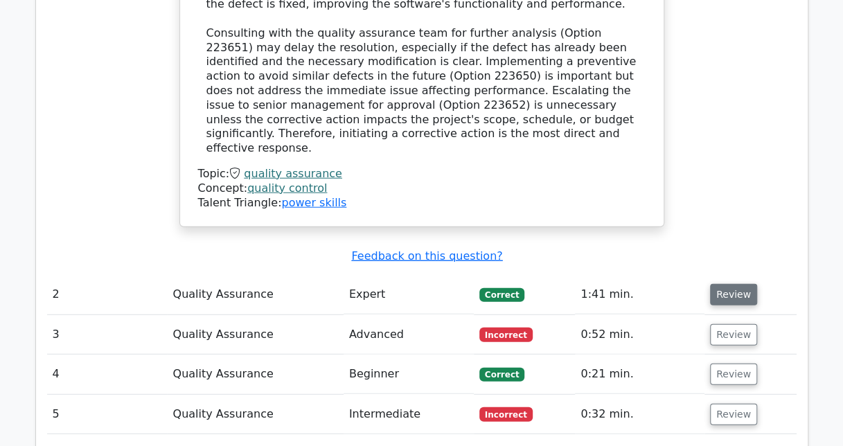 Image resolution: width=843 pixels, height=446 pixels. I want to click on div: Topic:, so click(422, 174).